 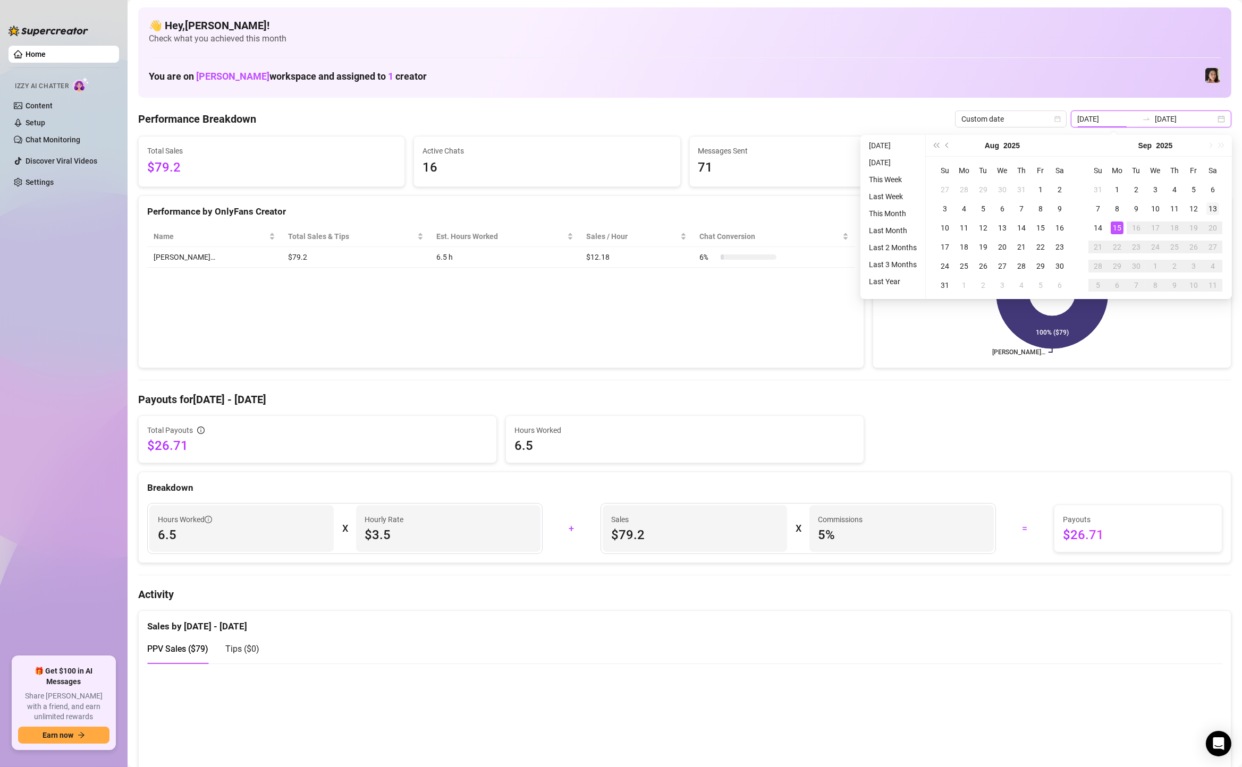 What do you see at coordinates (81, 735) in the screenshot?
I see `span: arrow-right` at bounding box center [81, 735].